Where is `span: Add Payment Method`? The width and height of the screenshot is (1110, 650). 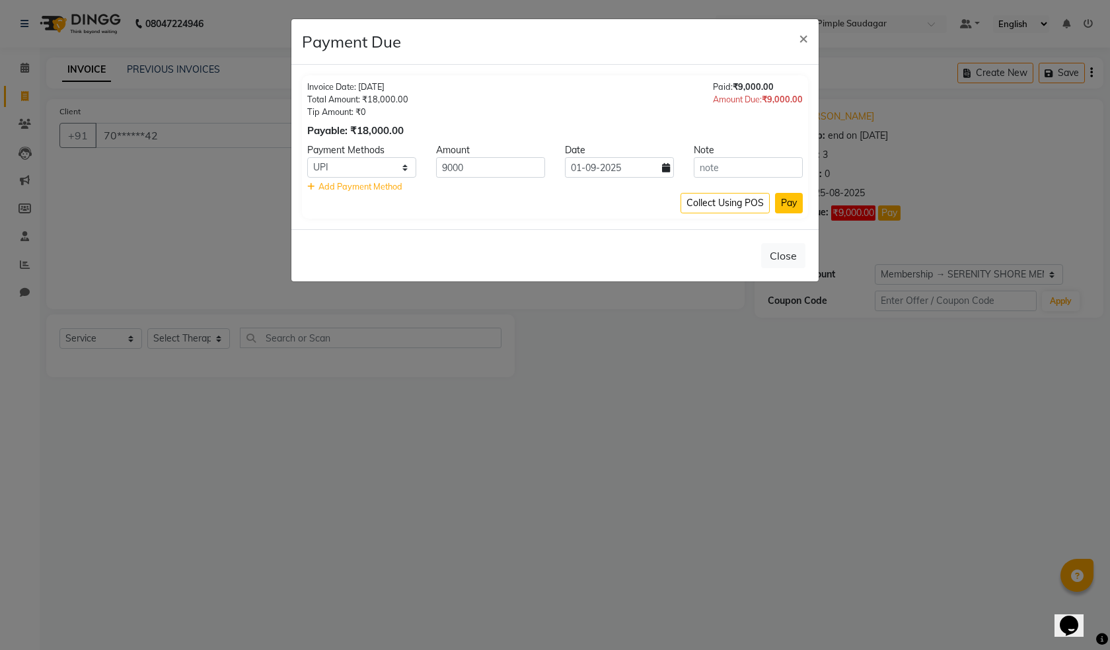
span: Add Payment Method is located at coordinates (360, 186).